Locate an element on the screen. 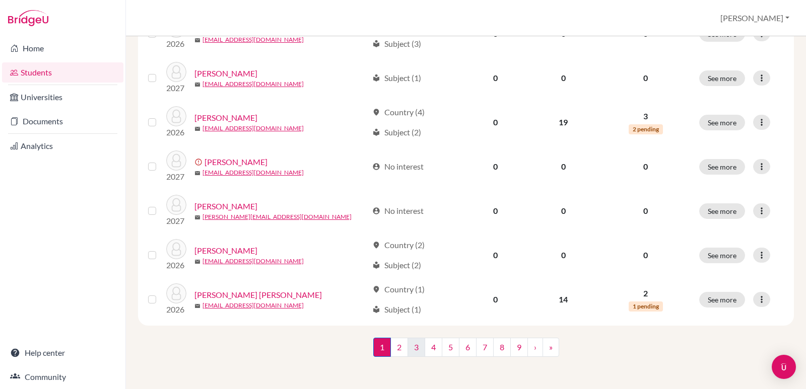 The height and width of the screenshot is (389, 806). span: error_outline is located at coordinates (199, 162).